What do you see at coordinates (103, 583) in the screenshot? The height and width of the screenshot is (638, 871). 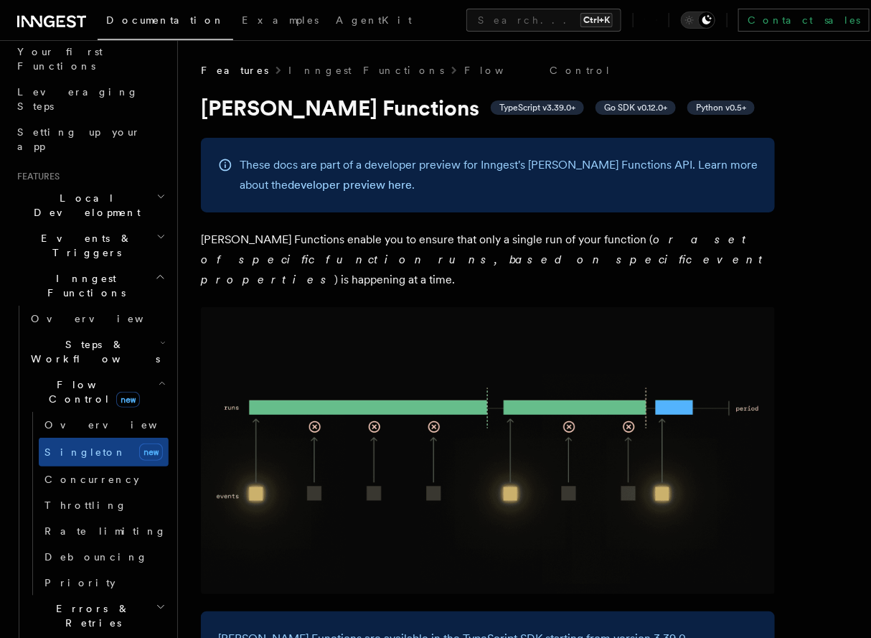 I see `a: Priority` at bounding box center [103, 583].